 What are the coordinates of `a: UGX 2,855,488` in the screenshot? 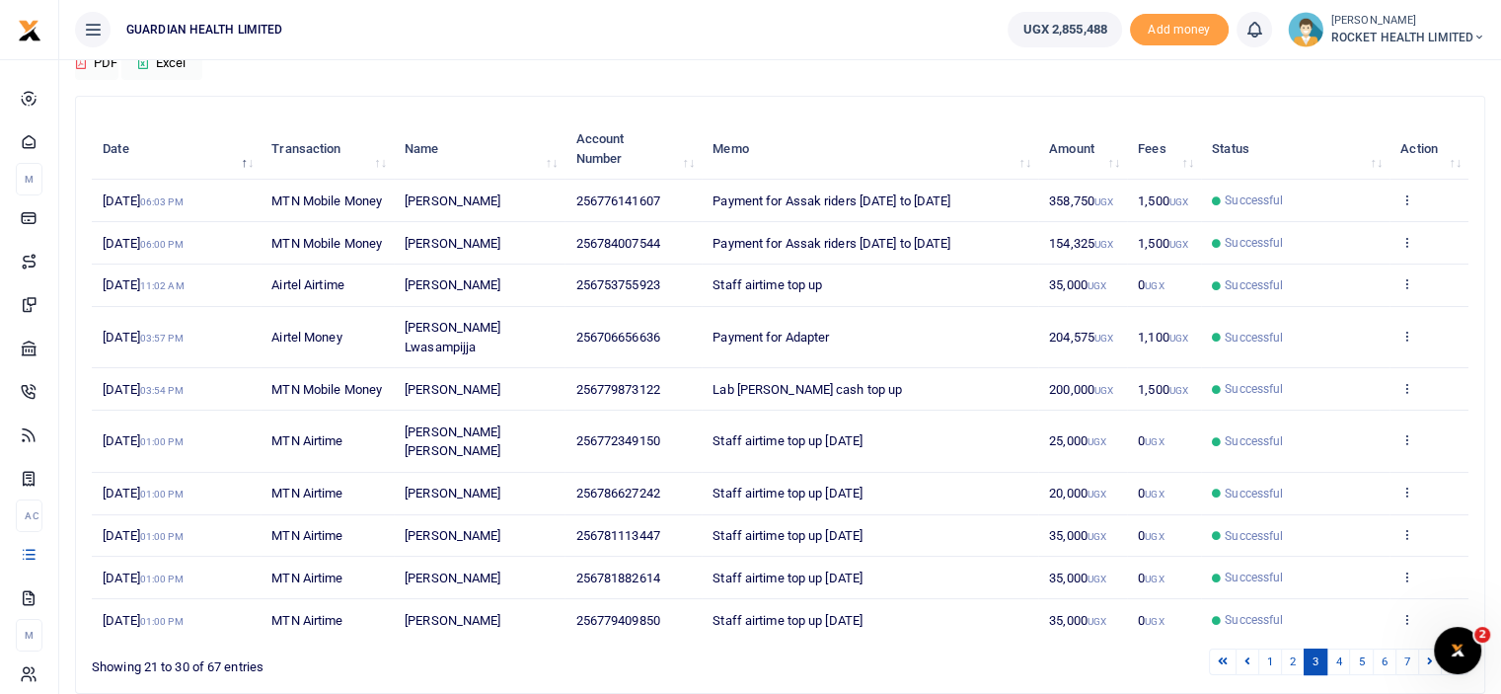 It's located at (1064, 30).